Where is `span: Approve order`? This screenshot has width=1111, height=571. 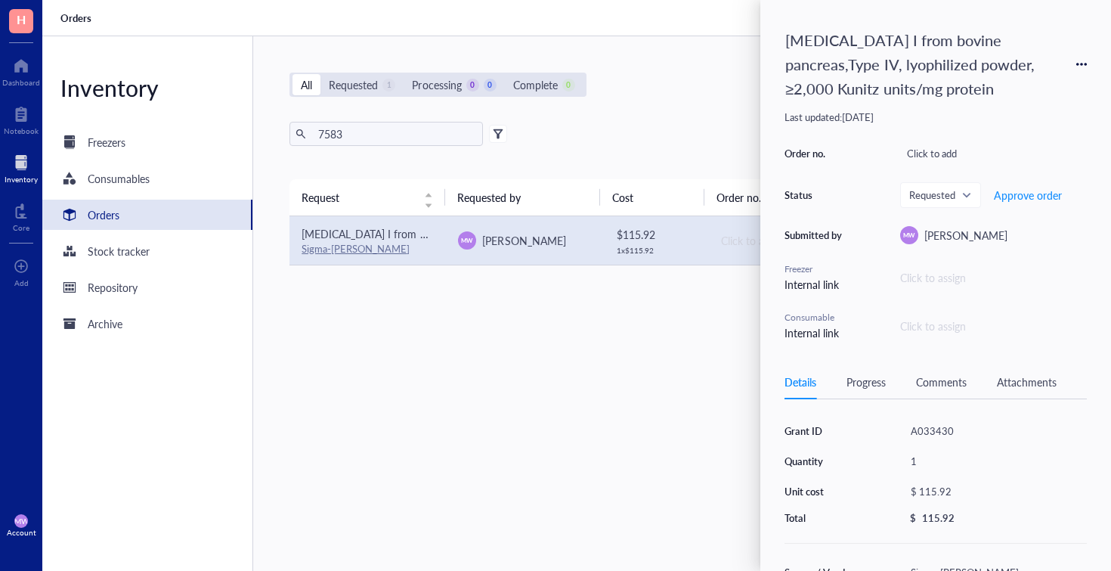 span: Approve order is located at coordinates (1028, 195).